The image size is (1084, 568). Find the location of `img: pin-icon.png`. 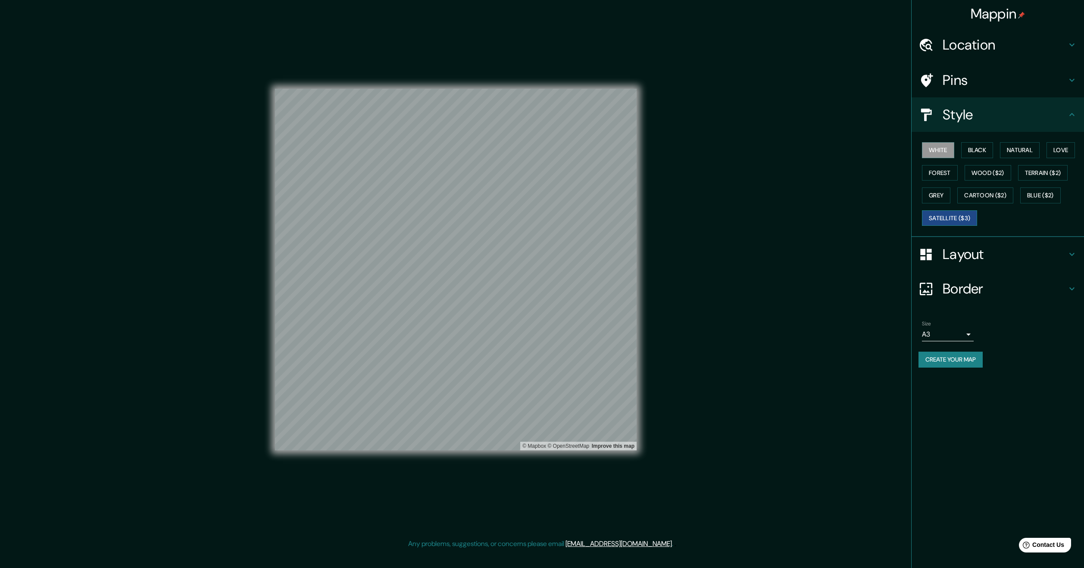

img: pin-icon.png is located at coordinates (1021, 15).